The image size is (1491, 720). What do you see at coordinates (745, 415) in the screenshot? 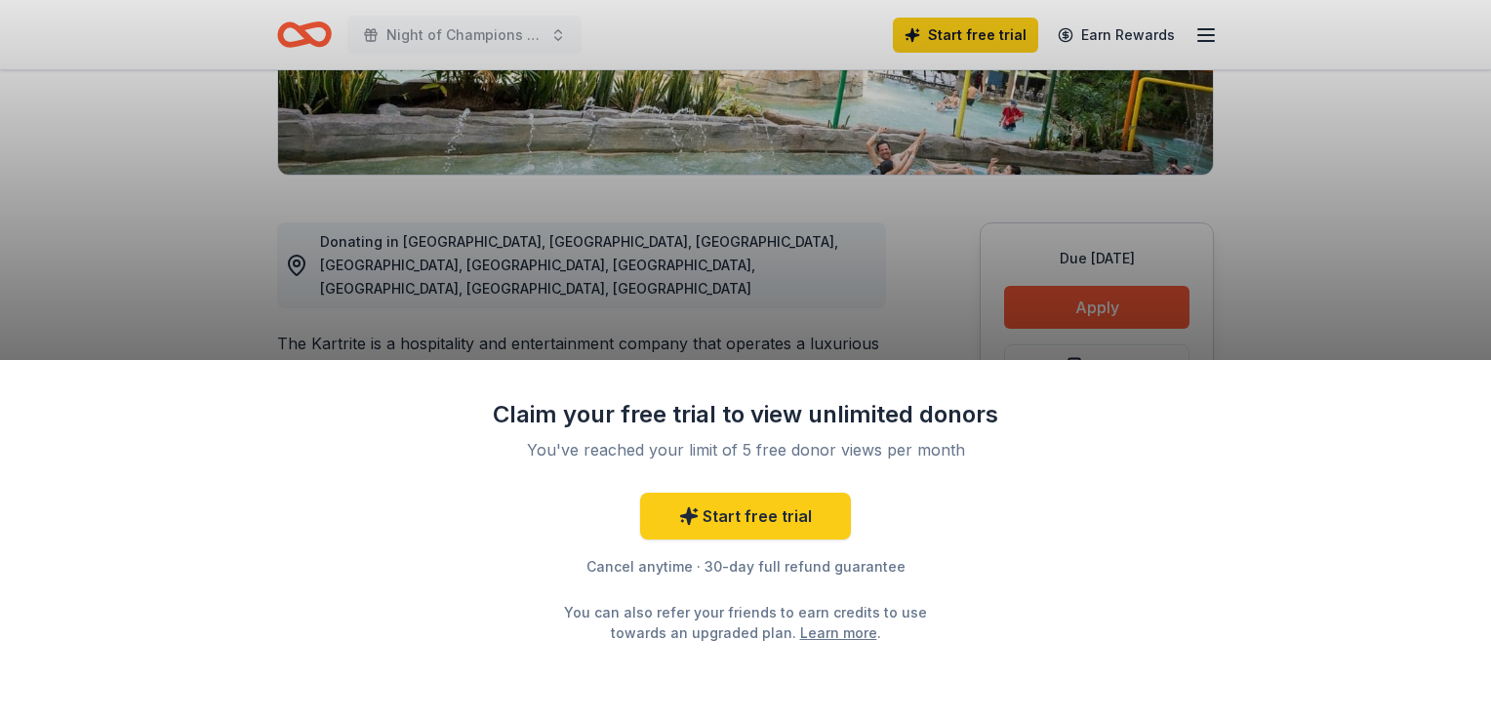
I see `div: Claim your free trial to view unlimited donors` at bounding box center [745, 415].